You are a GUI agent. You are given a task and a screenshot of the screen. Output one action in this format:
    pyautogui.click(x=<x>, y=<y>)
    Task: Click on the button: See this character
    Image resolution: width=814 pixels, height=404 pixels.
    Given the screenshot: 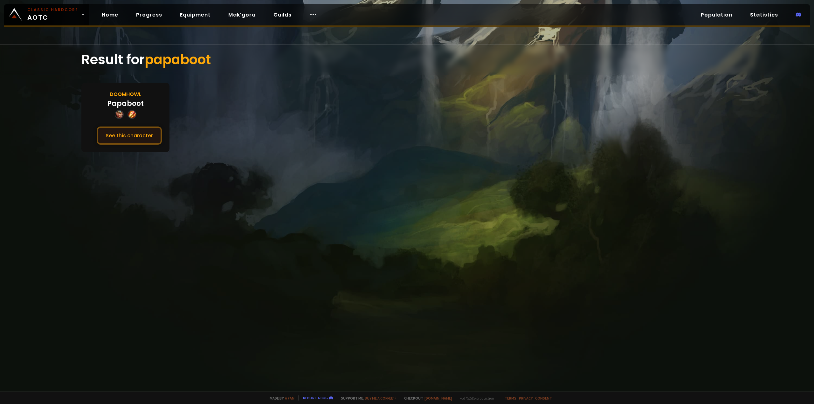 What is the action you would take?
    pyautogui.click(x=129, y=135)
    